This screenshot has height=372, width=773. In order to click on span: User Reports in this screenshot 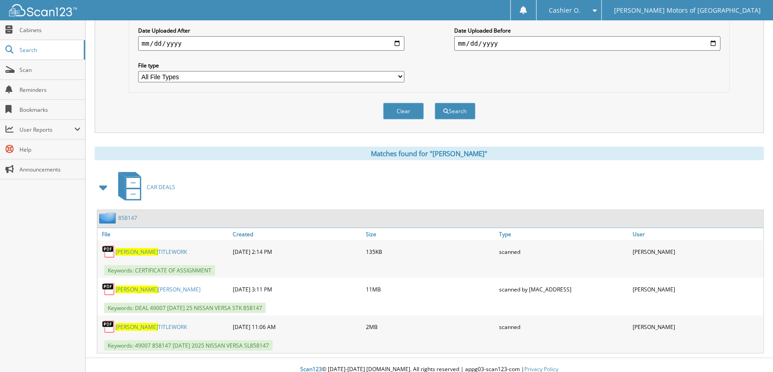, I will do `click(47, 130)`.